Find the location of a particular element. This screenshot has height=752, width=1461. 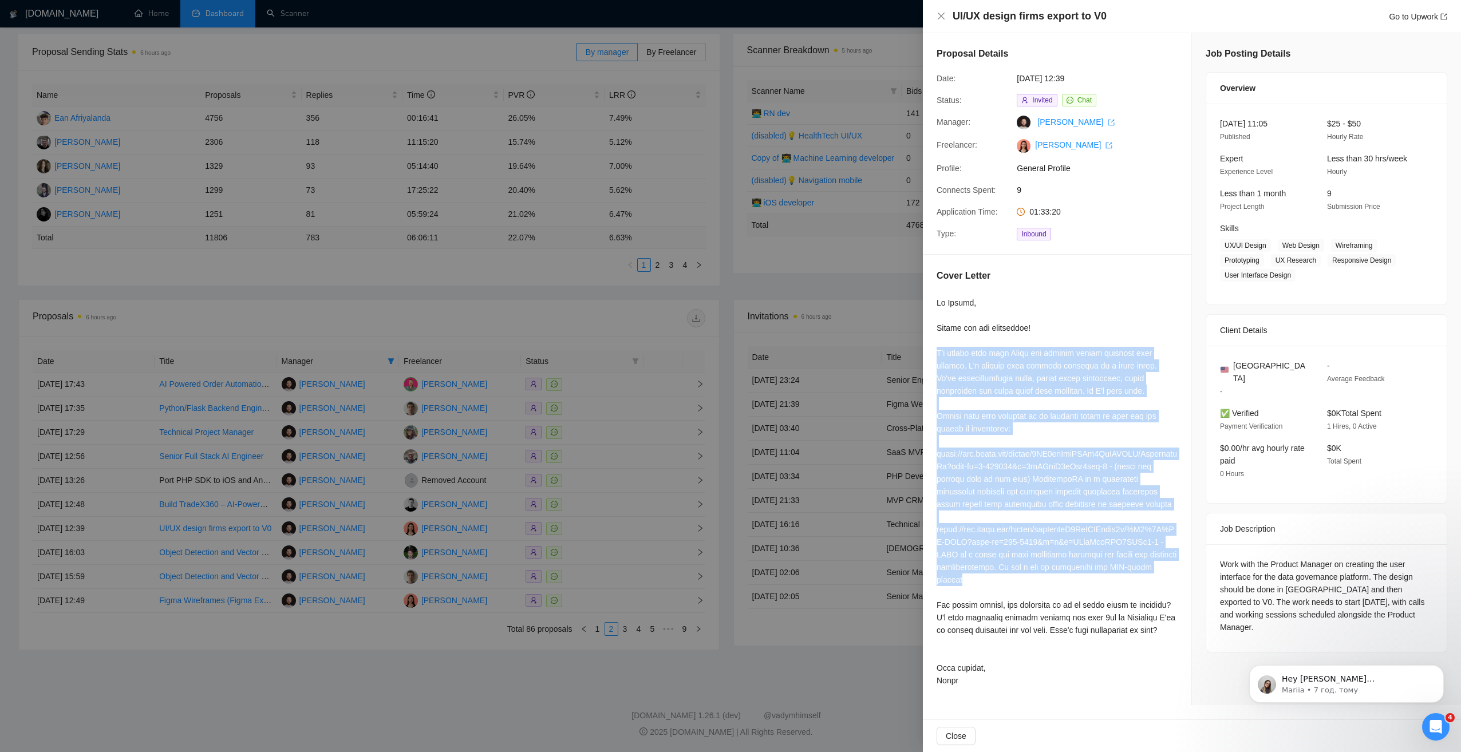

span: ✅ Verified is located at coordinates (1239, 413).